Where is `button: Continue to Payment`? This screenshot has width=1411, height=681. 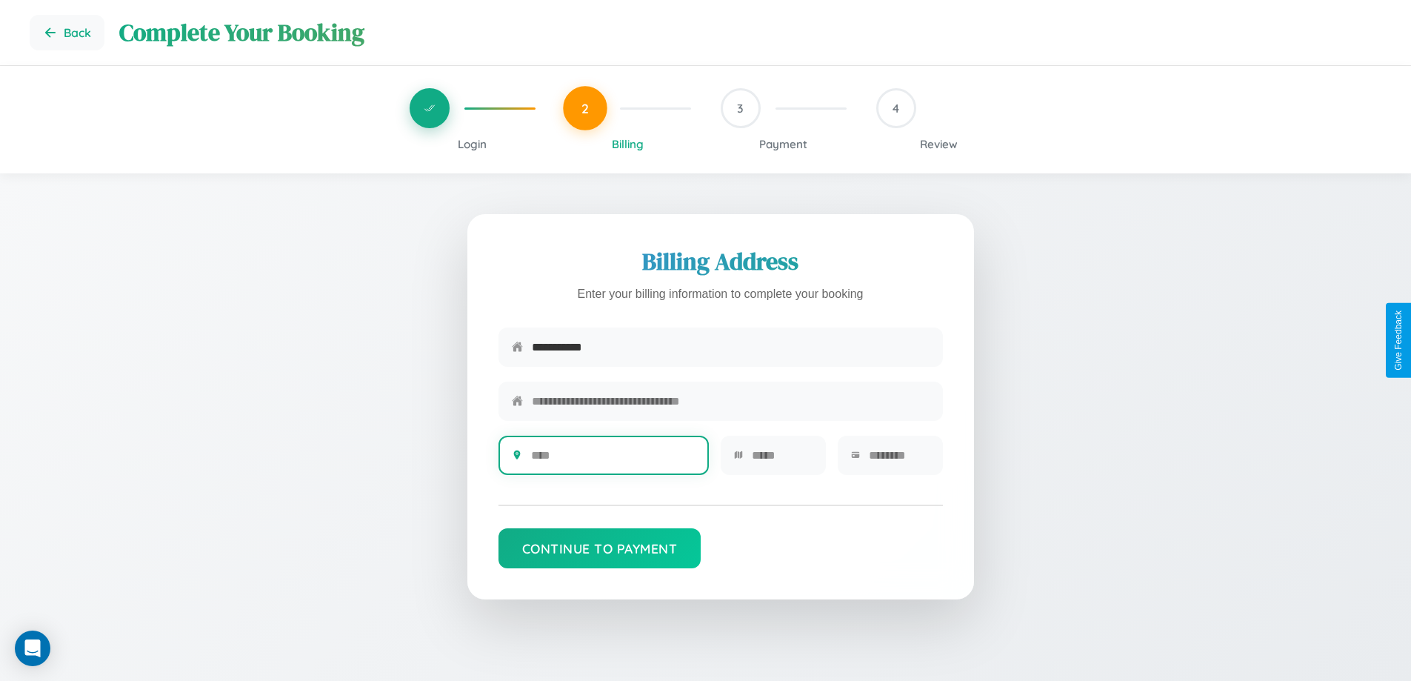 button: Continue to Payment is located at coordinates (600, 548).